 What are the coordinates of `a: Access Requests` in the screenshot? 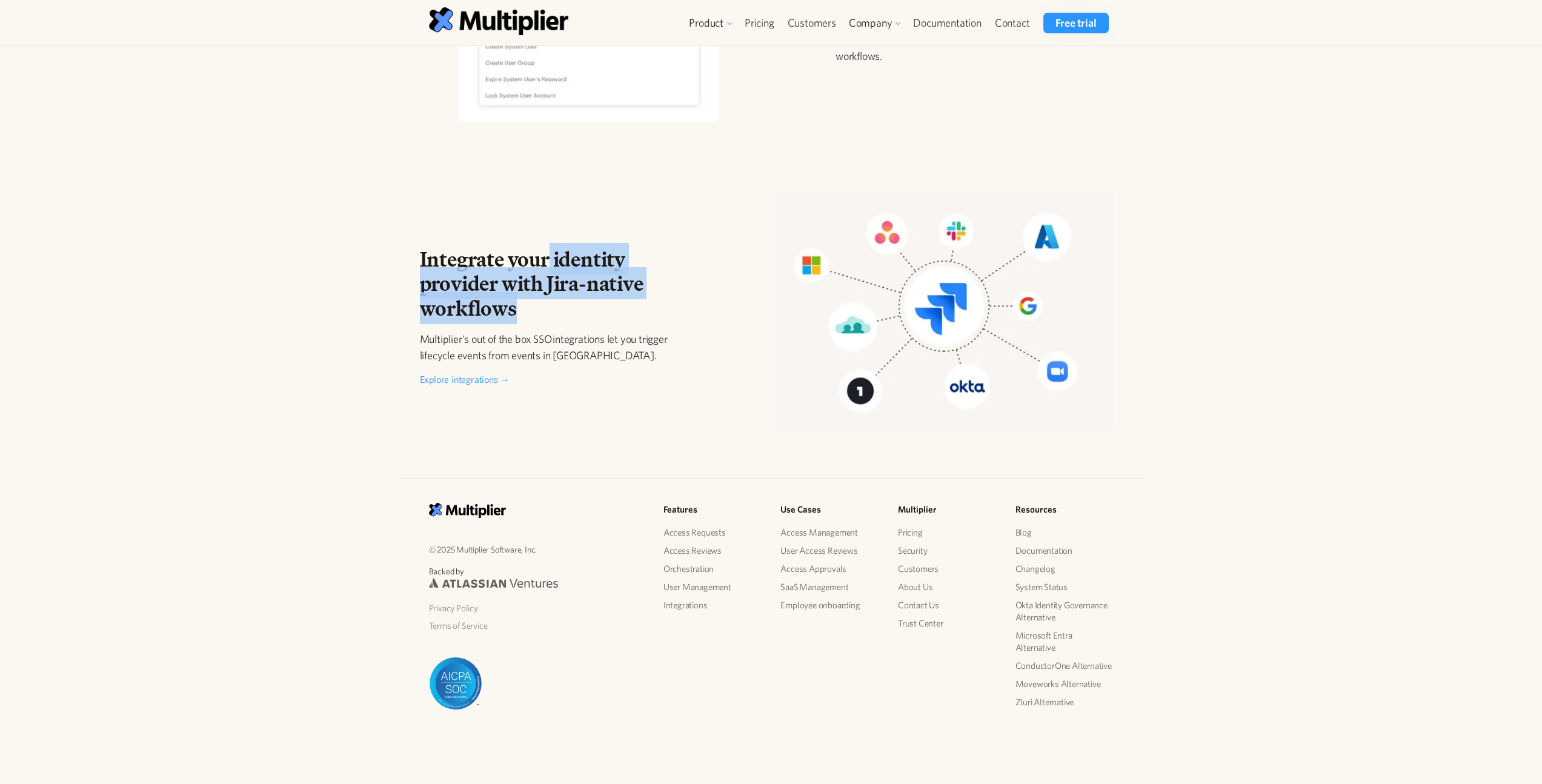 It's located at (713, 533).